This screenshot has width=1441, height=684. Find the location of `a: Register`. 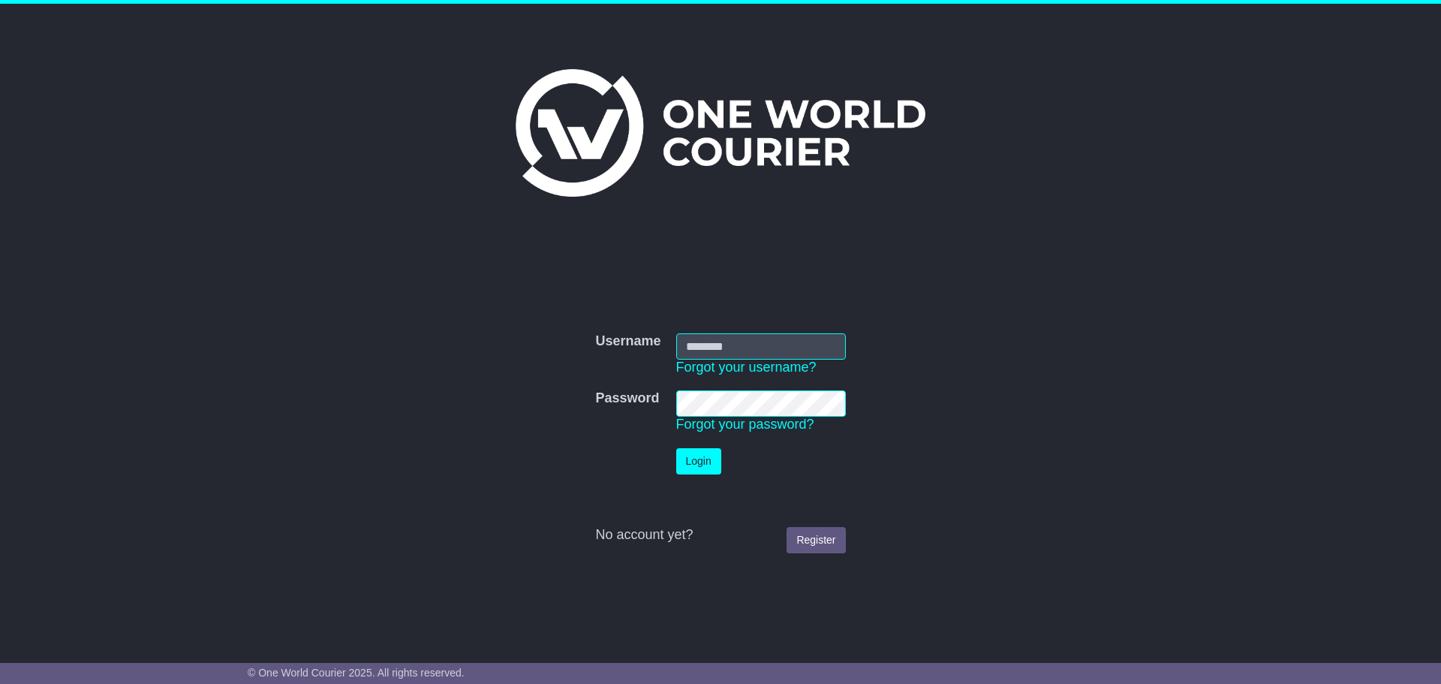

a: Register is located at coordinates (816, 540).